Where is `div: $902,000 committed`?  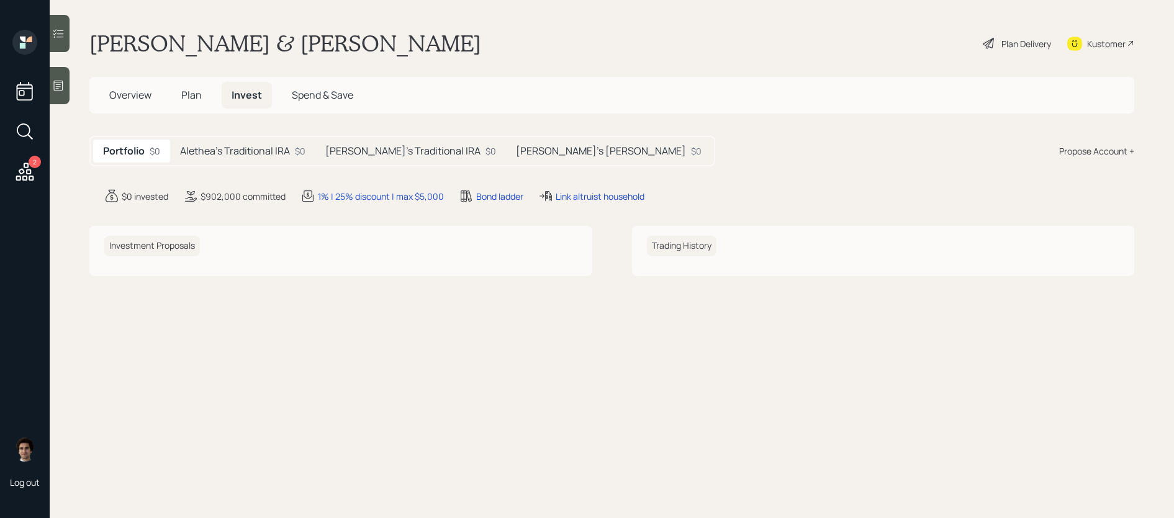 div: $902,000 committed is located at coordinates (243, 196).